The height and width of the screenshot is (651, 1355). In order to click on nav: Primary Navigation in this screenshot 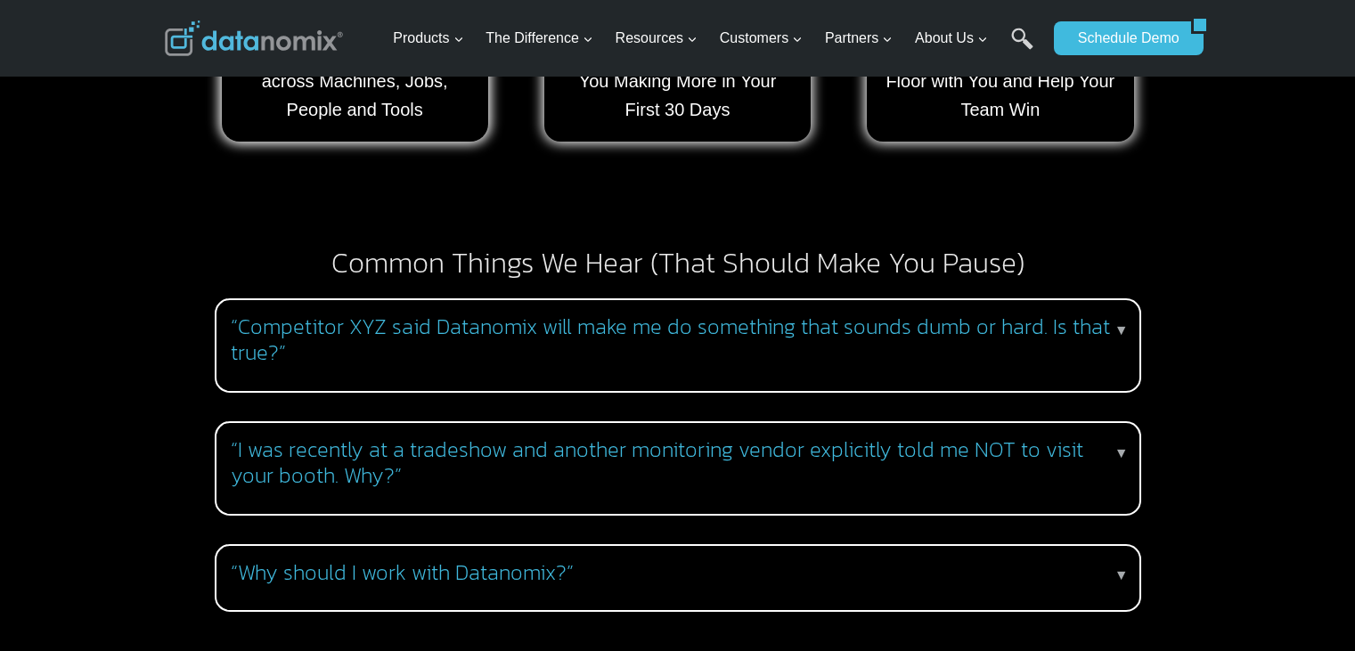, I will do `click(715, 38)`.